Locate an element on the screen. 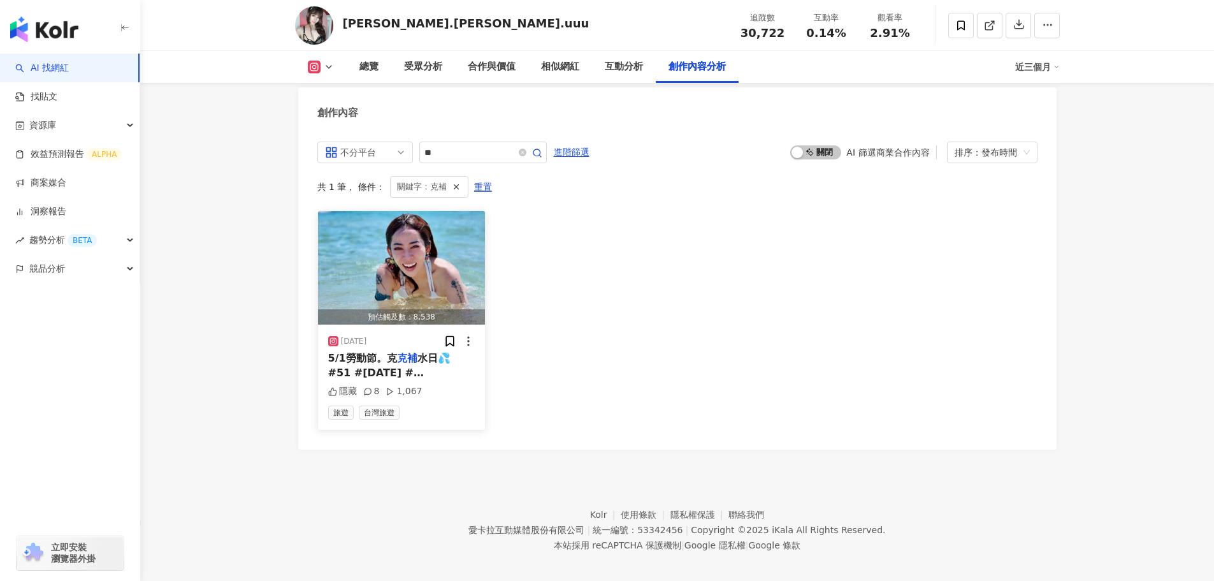 This screenshot has width=1214, height=581. span: 趨勢分析 is located at coordinates (63, 240).